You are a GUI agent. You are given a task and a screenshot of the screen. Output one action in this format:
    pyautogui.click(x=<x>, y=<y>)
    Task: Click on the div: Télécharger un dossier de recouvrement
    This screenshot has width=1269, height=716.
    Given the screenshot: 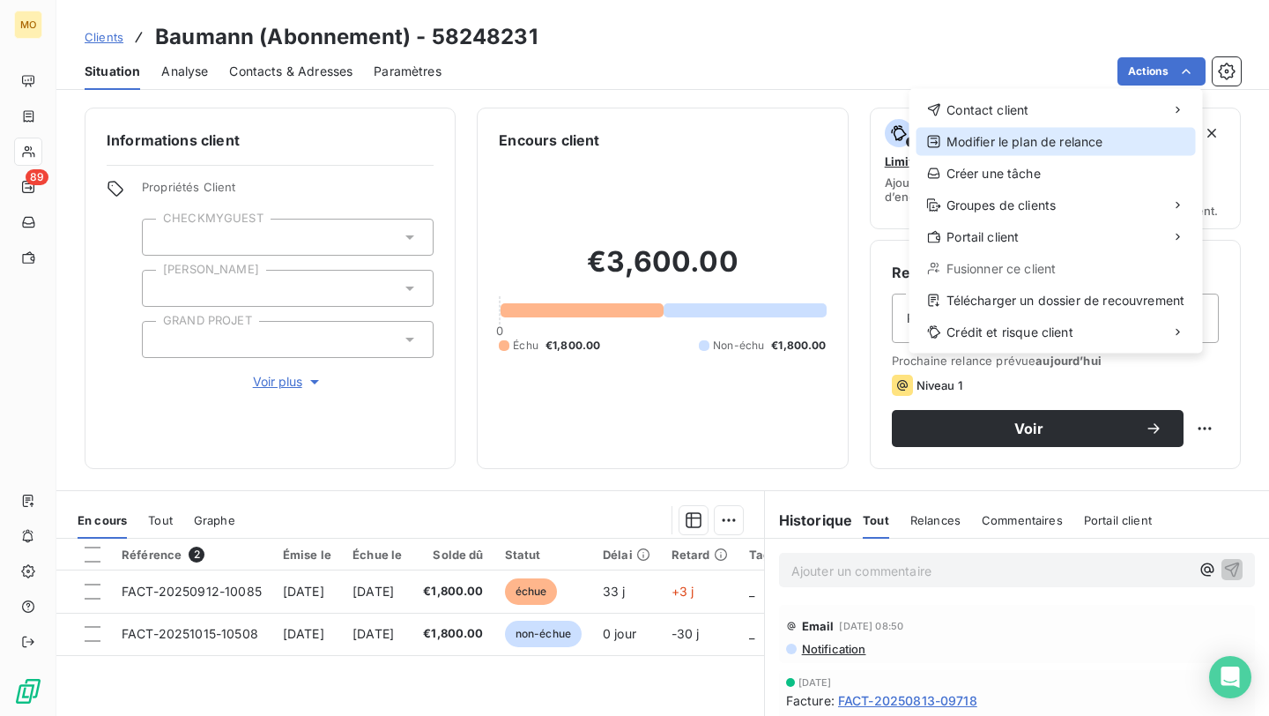 What is the action you would take?
    pyautogui.click(x=1056, y=301)
    